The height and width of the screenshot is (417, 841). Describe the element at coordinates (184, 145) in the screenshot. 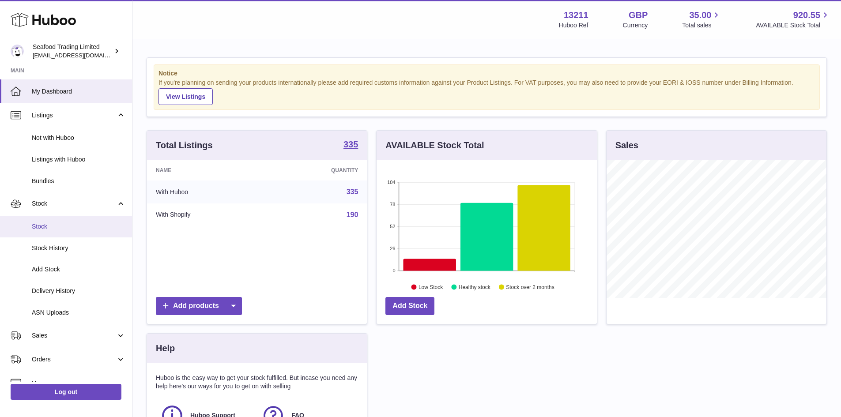

I see `h3: Total Listings` at that location.